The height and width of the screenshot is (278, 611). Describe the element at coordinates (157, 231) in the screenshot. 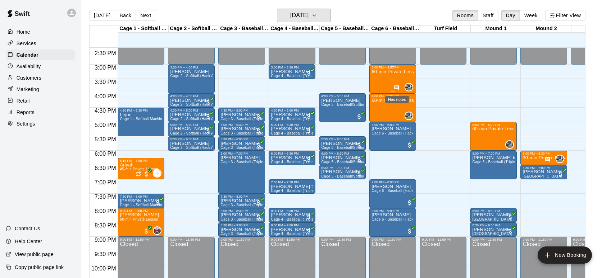

I see `img: Jacob Reyes` at that location.